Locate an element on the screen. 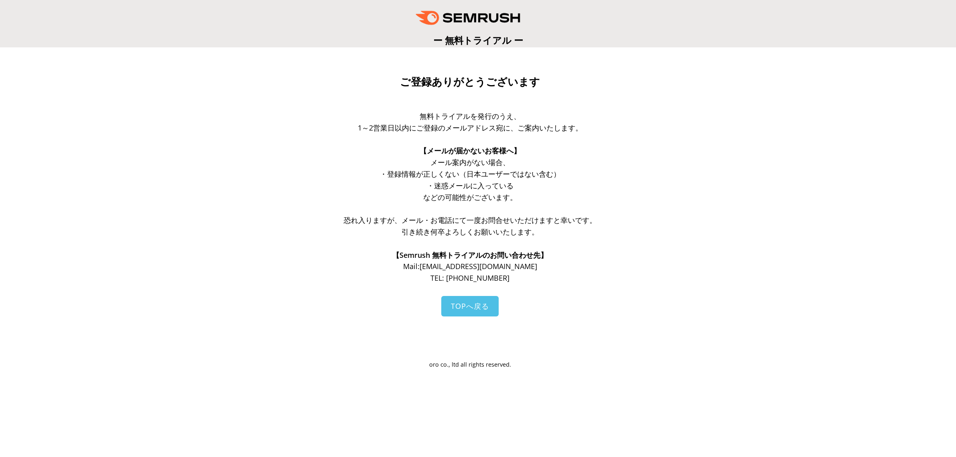 This screenshot has height=457, width=956. span: 【メールが届かないお客様へ】 is located at coordinates (470, 151).